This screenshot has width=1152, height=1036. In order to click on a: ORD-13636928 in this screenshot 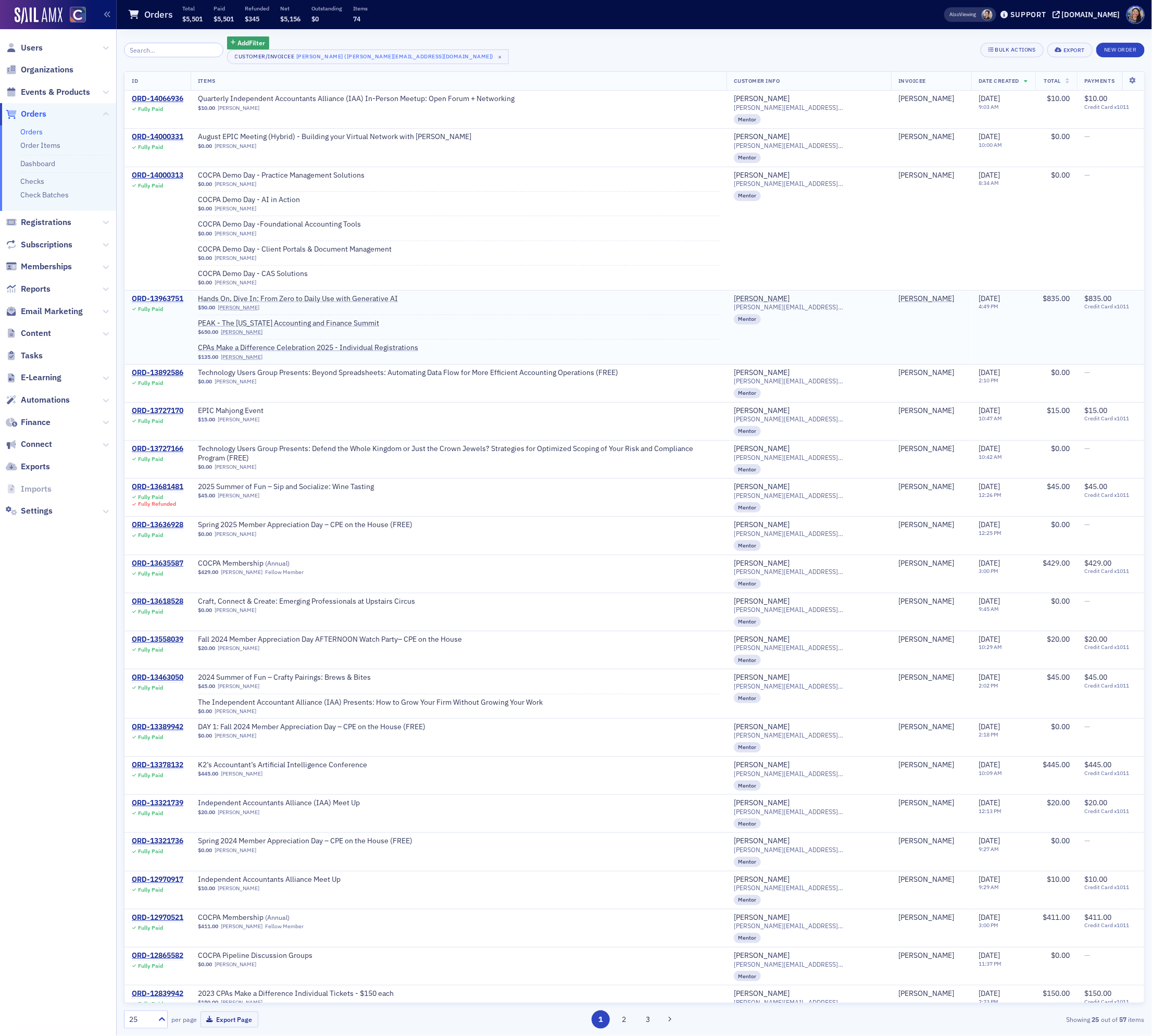, I will do `click(157, 525)`.